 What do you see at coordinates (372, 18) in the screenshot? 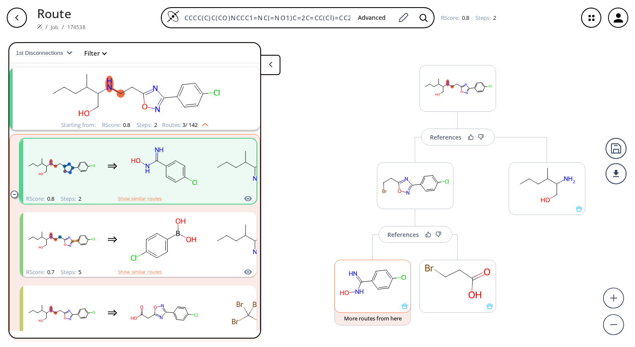
I see `button: Advanced` at bounding box center [372, 18].